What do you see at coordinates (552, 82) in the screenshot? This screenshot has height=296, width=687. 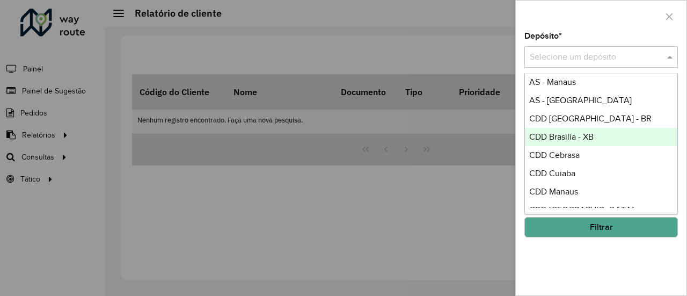 I see `span: AS - Manaus` at bounding box center [552, 82].